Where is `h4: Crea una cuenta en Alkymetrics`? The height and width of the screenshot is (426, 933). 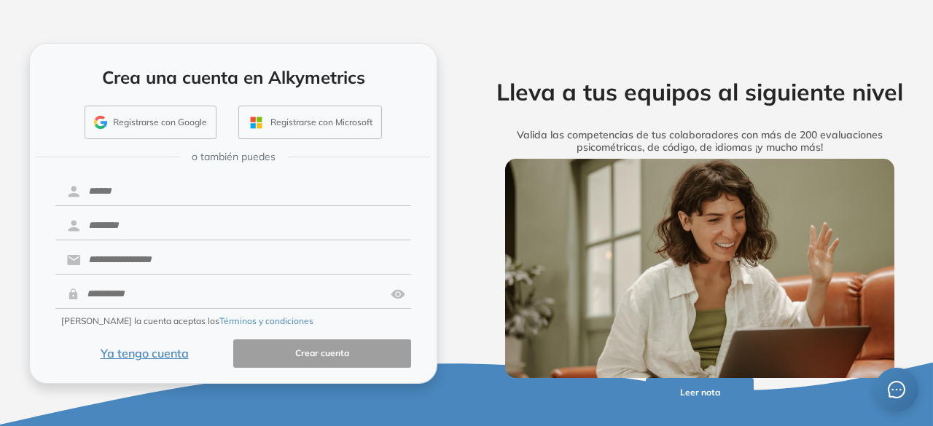 h4: Crea una cuenta en Alkymetrics is located at coordinates (233, 77).